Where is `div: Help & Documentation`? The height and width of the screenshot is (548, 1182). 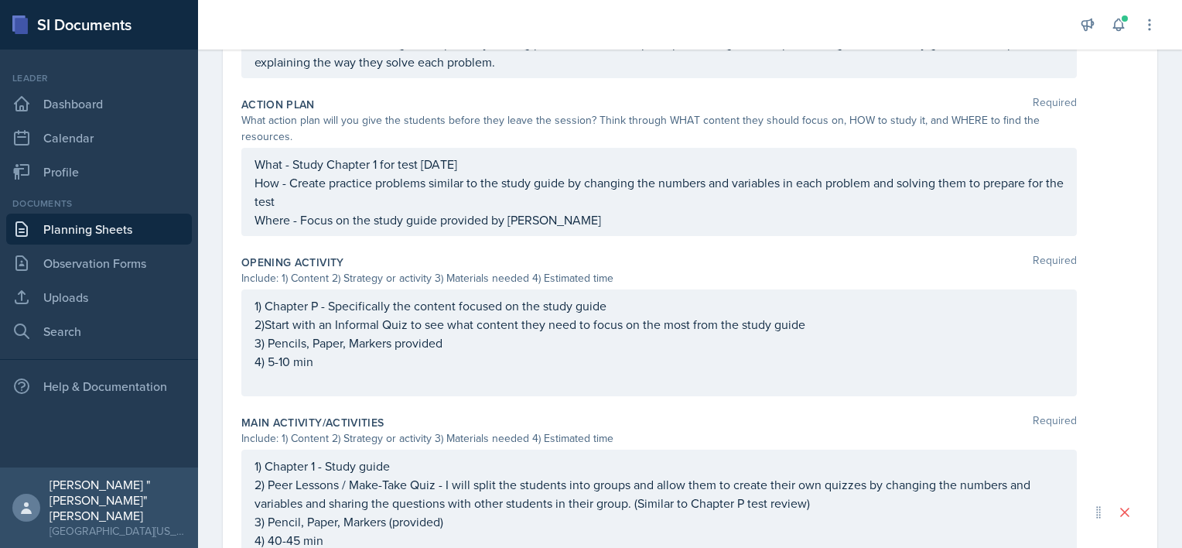
div: Help & Documentation is located at coordinates (99, 386).